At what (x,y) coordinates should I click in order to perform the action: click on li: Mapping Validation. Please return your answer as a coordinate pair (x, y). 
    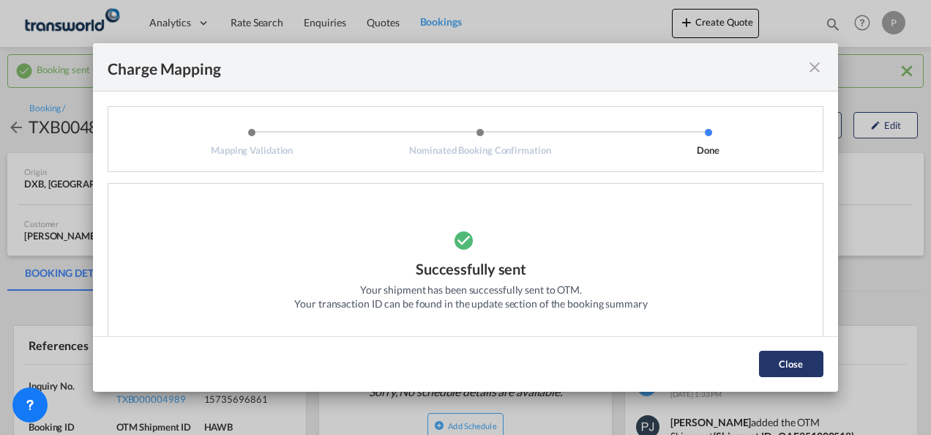
    Looking at the image, I should click on (252, 142).